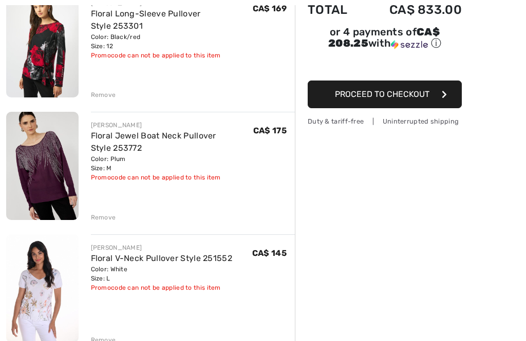 This screenshot has width=526, height=341. Describe the element at coordinates (146, 20) in the screenshot. I see `a: Floral Long-Sleeve Pullover Style 253301` at that location.